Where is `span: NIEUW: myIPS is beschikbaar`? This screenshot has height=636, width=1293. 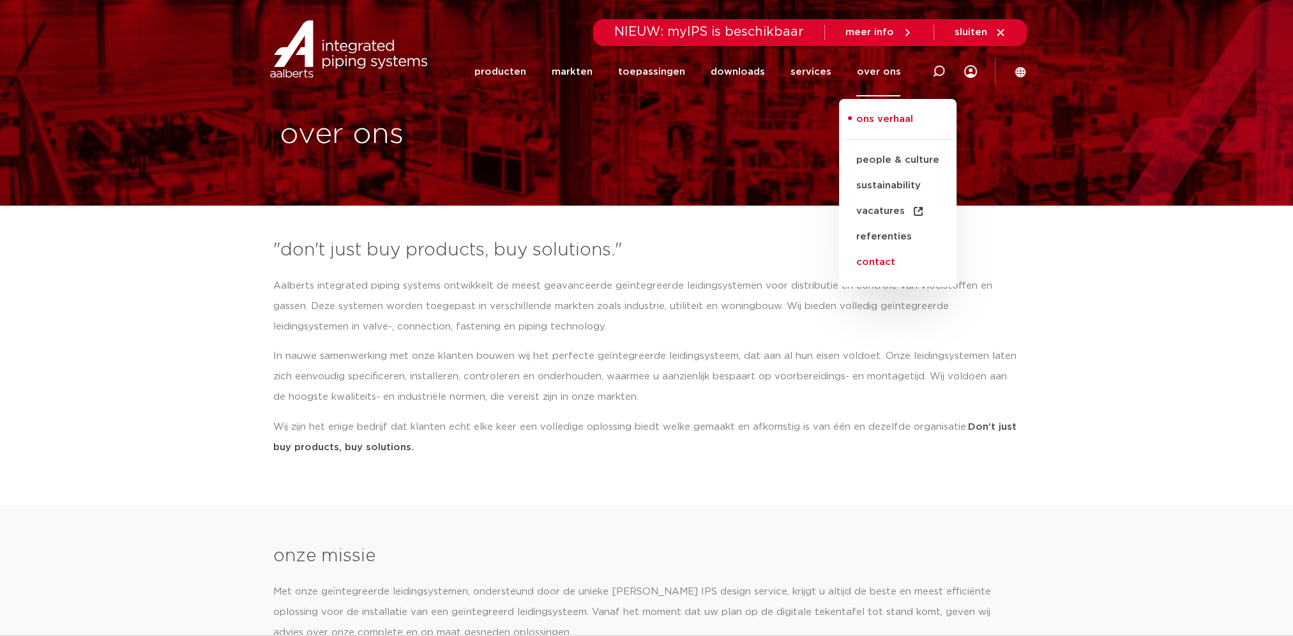
span: NIEUW: myIPS is beschikbaar is located at coordinates (709, 32).